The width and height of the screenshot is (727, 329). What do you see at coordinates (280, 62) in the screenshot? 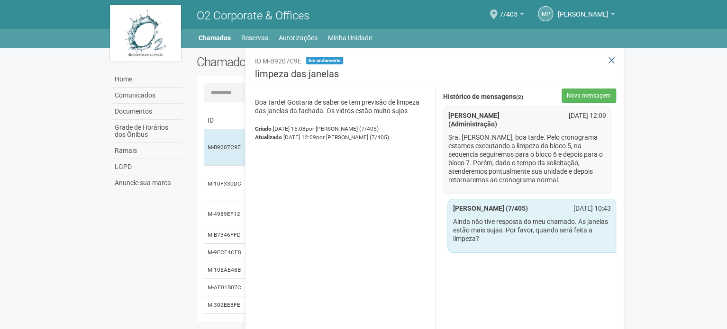
I see `h2: Chamados` at bounding box center [280, 62].